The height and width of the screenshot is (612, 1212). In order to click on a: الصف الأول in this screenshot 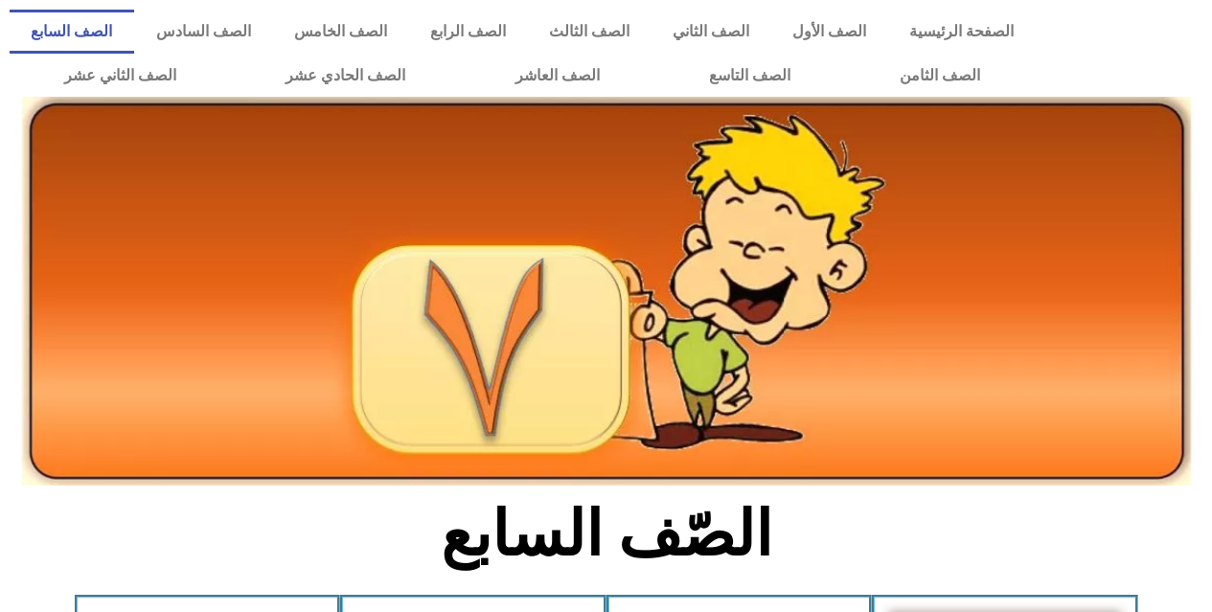, I will do `click(829, 32)`.